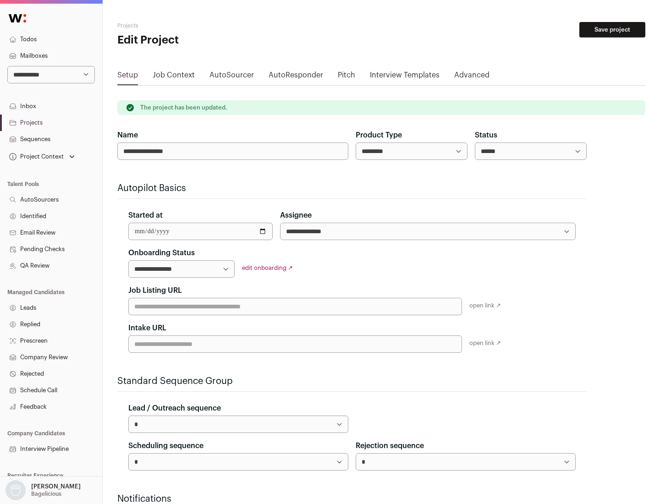  I want to click on p: Bagelicious, so click(46, 494).